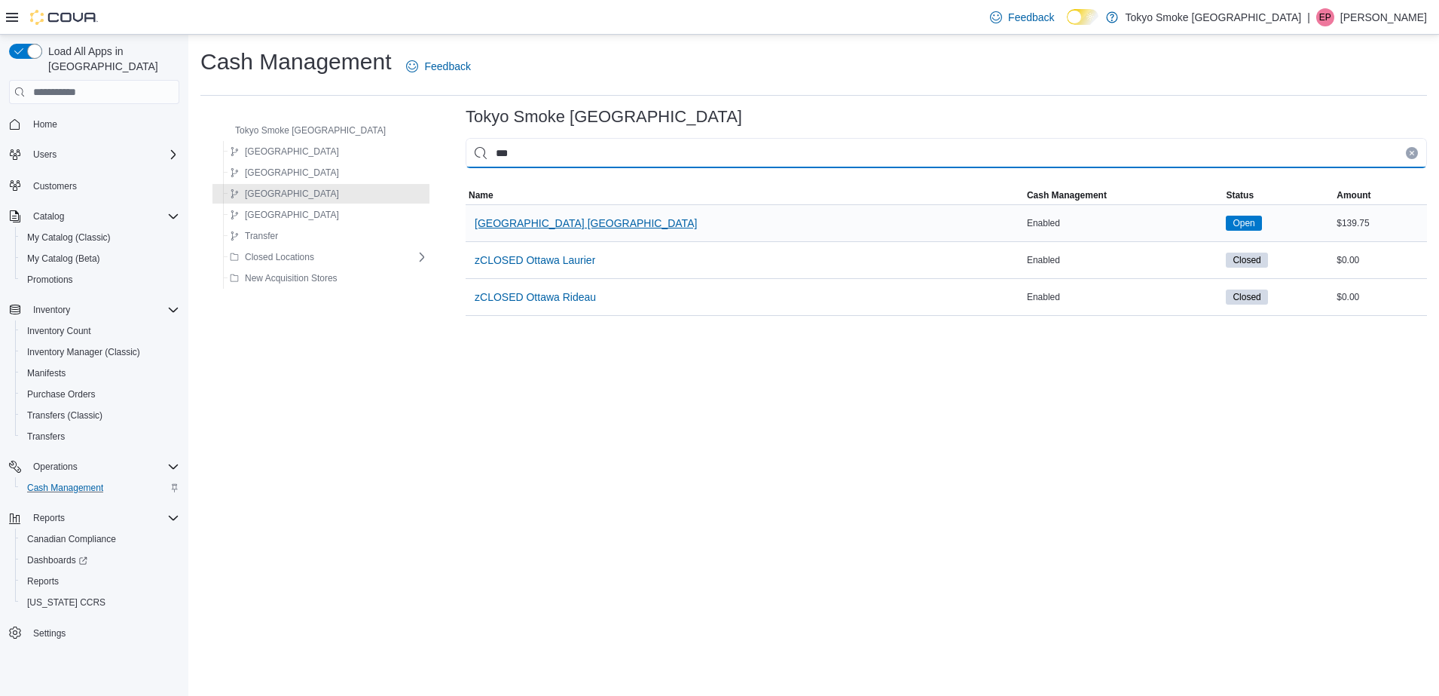 The width and height of the screenshot is (1439, 696). Describe the element at coordinates (46, 436) in the screenshot. I see `a: Transfers` at that location.